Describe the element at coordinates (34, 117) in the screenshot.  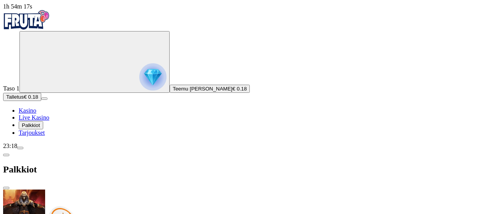
I see `a: Live Kasino` at that location.